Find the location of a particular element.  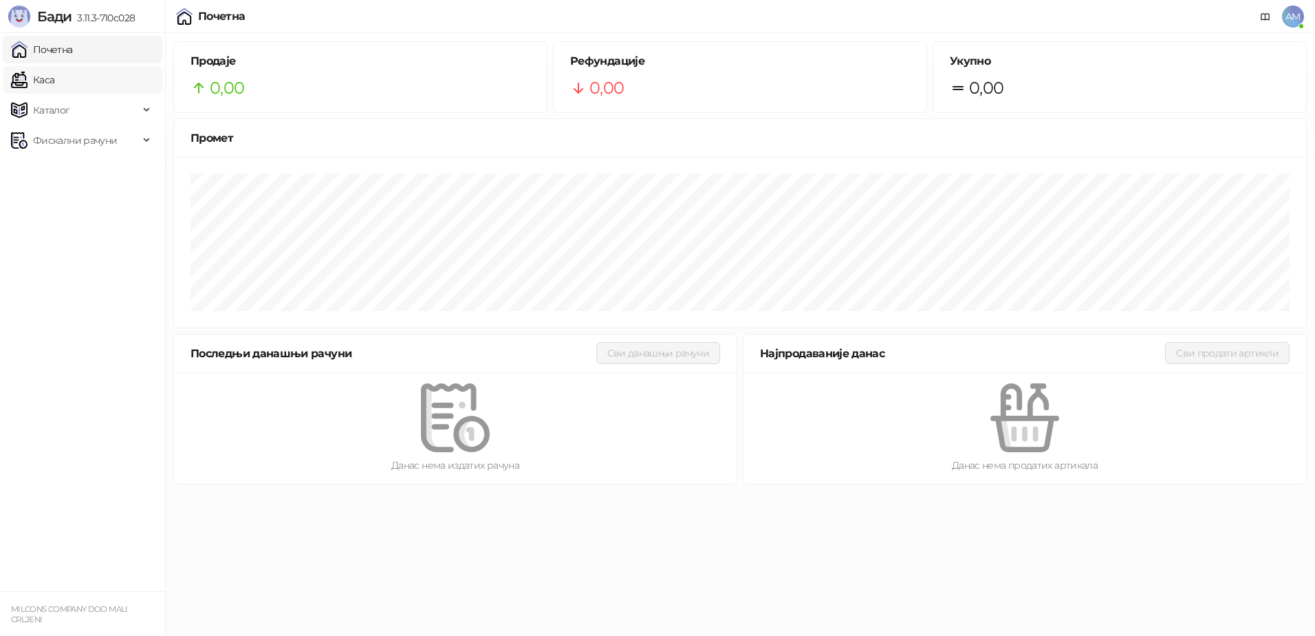

div: Најпродаваније данас is located at coordinates (963, 353).